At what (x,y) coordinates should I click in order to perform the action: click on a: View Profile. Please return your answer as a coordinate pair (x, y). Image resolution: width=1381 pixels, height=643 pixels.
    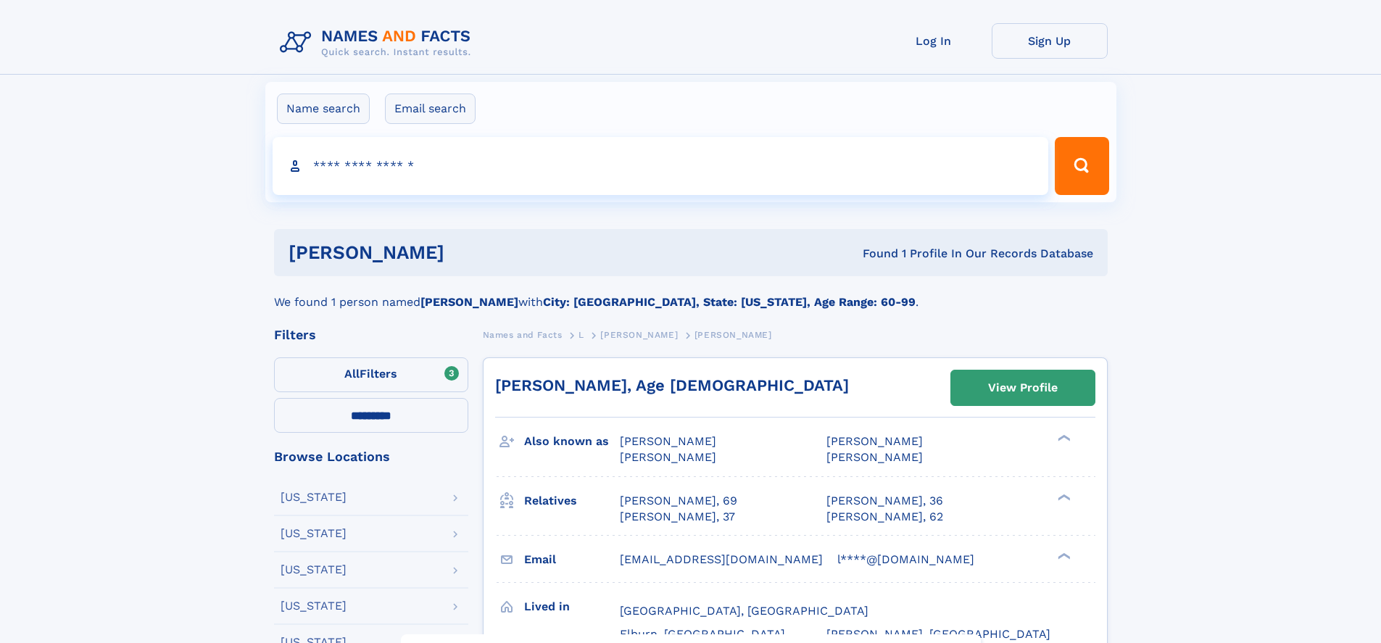
    Looking at the image, I should click on (1023, 388).